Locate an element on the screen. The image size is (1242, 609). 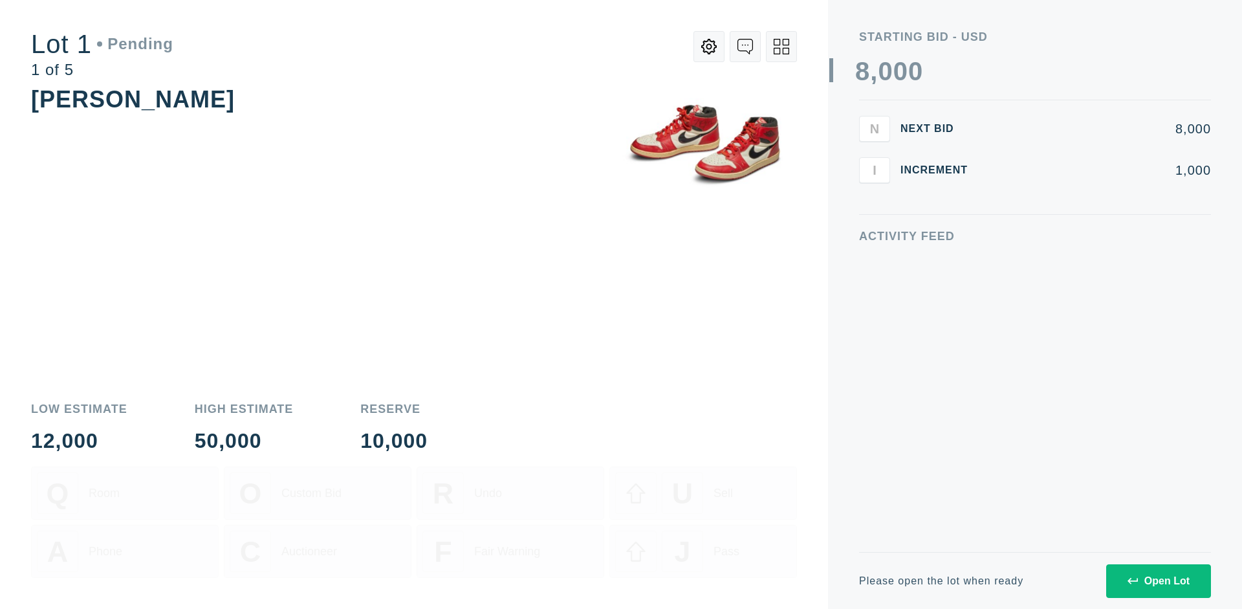
div: 1 of 5 is located at coordinates (102, 70).